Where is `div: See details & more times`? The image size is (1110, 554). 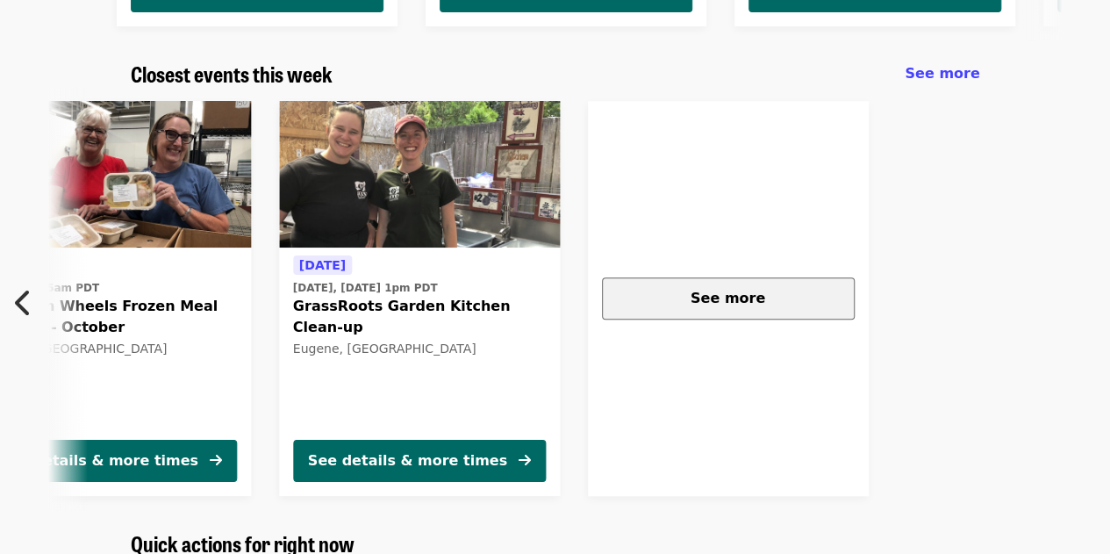
div: See details & more times is located at coordinates (407, 461).